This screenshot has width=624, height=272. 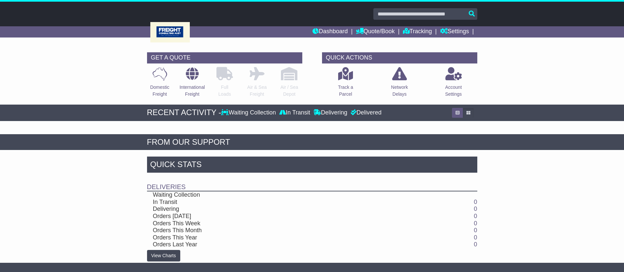 What do you see at coordinates (288, 202) in the screenshot?
I see `td: In Transit` at bounding box center [288, 202].